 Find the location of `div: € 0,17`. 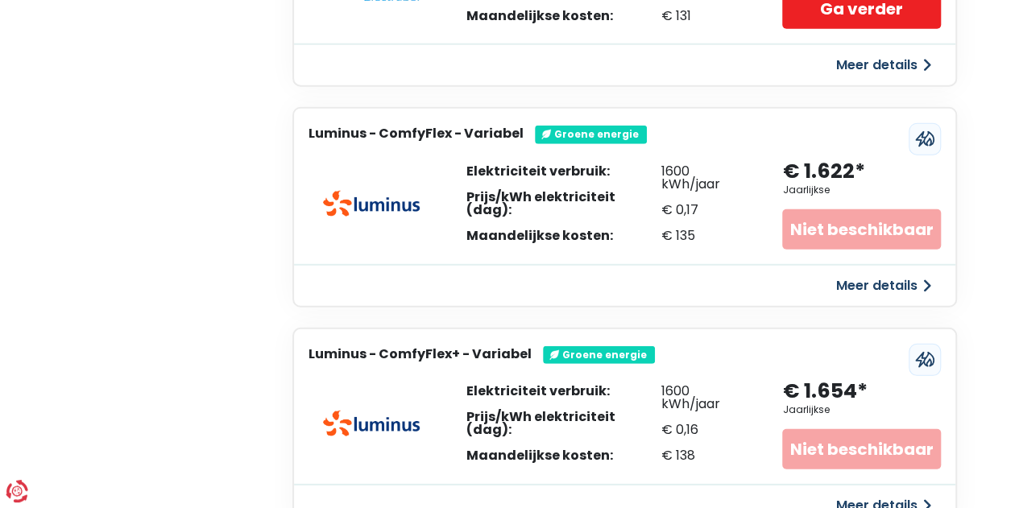

div: € 0,17 is located at coordinates (706, 210).